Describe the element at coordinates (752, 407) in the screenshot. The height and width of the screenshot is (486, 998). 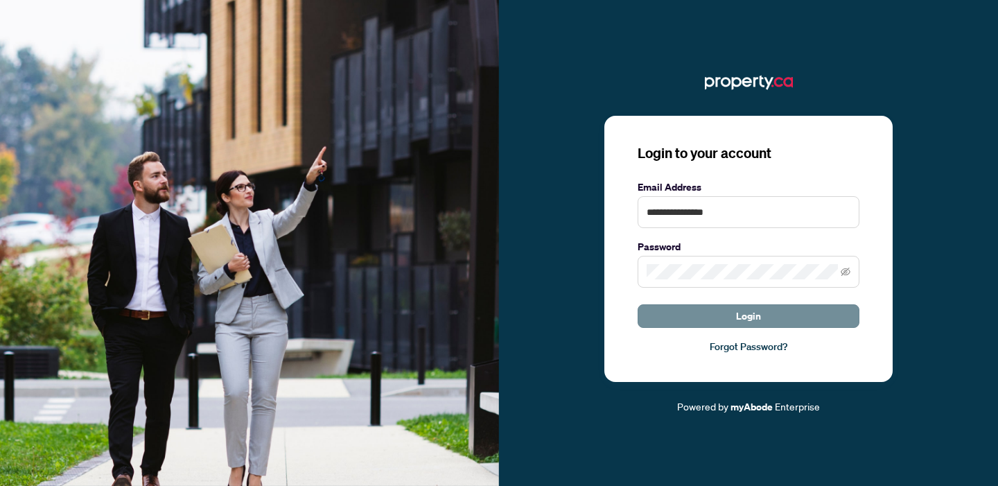
I see `a: myAbode` at that location.